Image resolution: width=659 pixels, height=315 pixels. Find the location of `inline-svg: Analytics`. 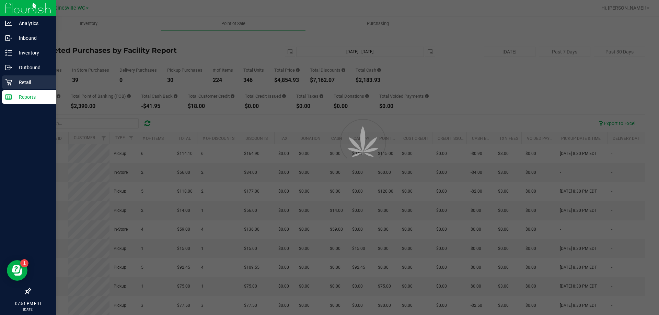

inline-svg: Analytics is located at coordinates (9, 23).